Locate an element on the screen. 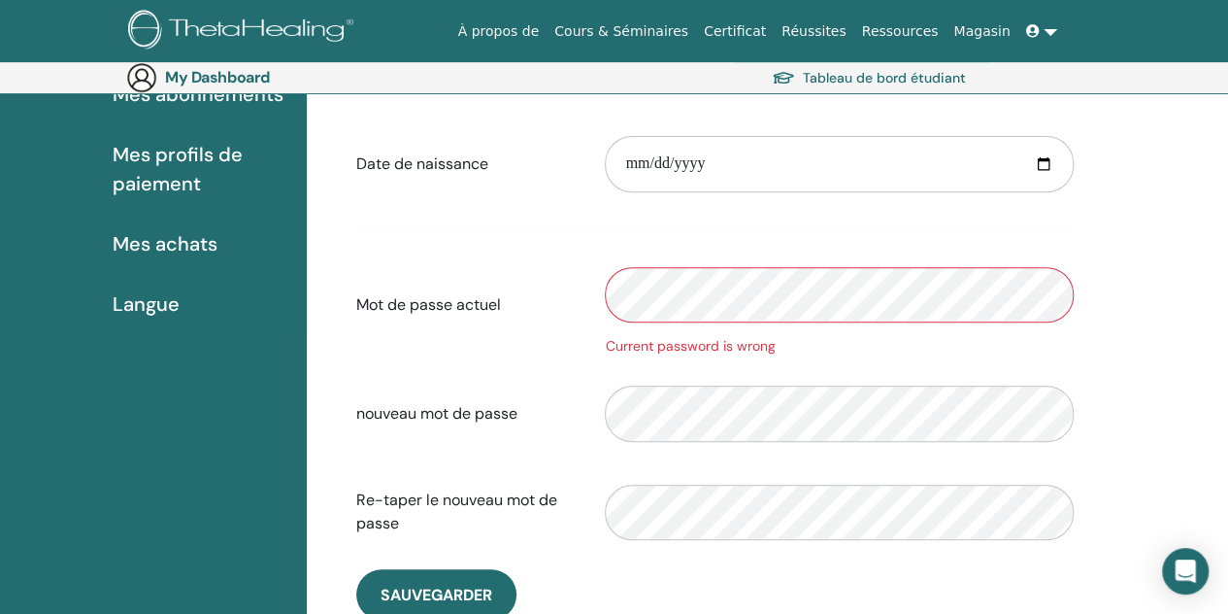 The width and height of the screenshot is (1228, 614). div: Current password is wrong is located at coordinates (839, 346).